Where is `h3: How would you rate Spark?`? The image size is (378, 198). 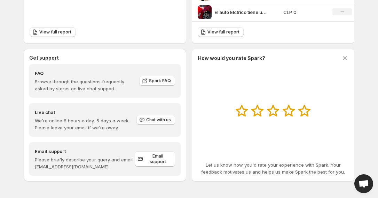 h3: How would you rate Spark? is located at coordinates (232, 58).